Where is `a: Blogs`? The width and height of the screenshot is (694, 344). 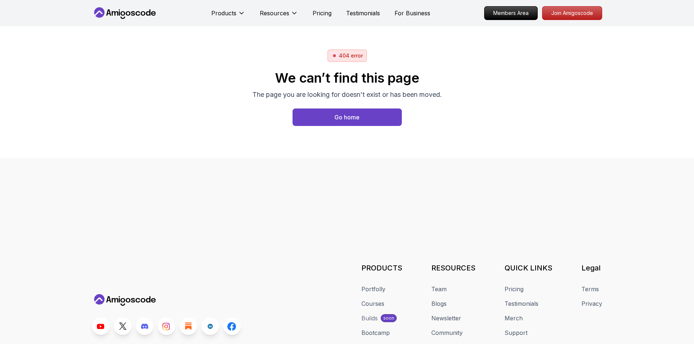 a: Blogs is located at coordinates (439, 304).